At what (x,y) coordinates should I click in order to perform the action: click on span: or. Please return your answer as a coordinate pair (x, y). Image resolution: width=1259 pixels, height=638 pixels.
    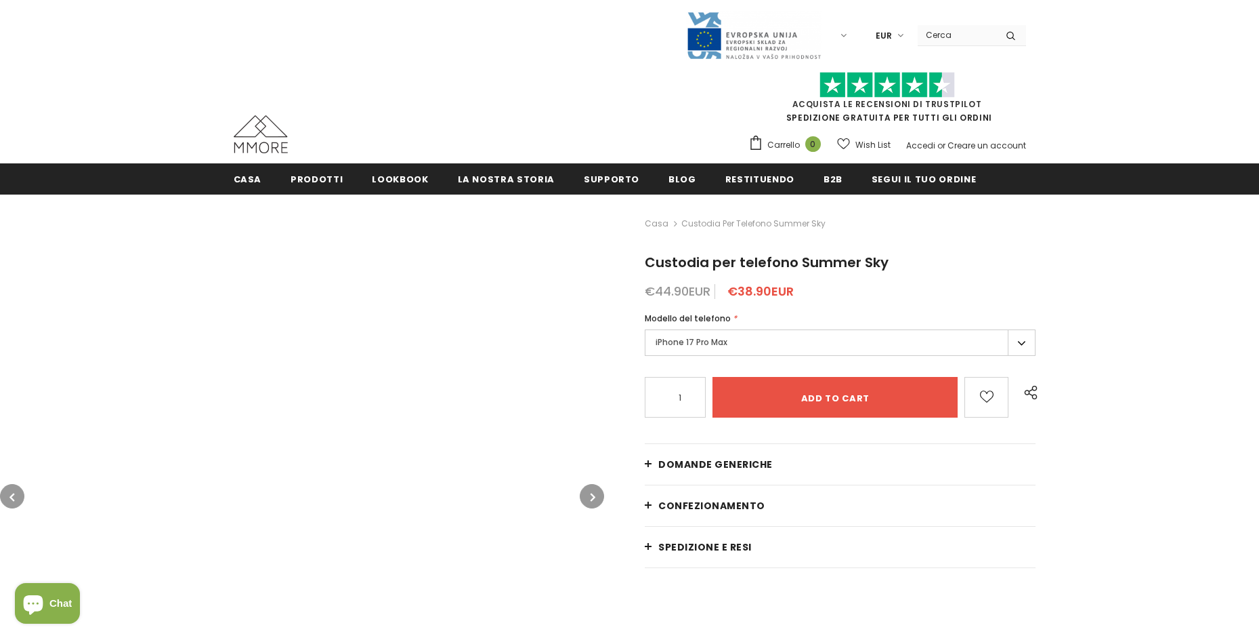
    Looking at the image, I should click on (942, 145).